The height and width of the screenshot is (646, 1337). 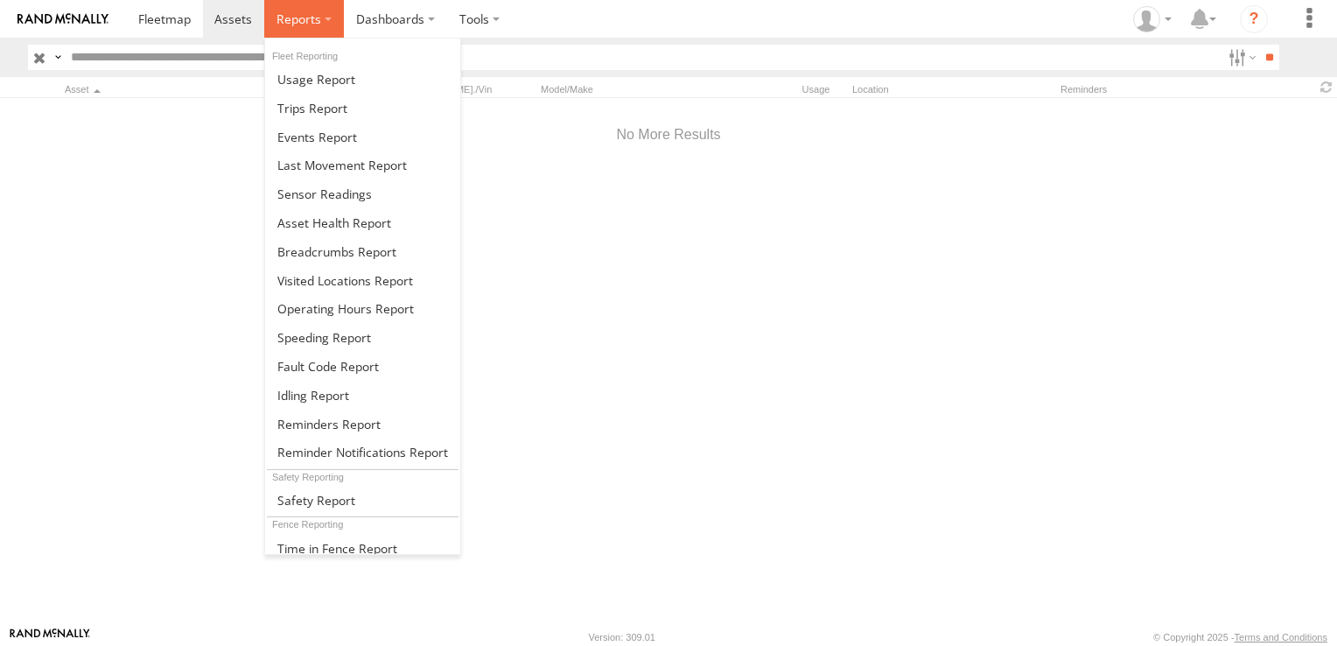 What do you see at coordinates (622, 637) in the screenshot?
I see `div: Version: 309.01` at bounding box center [622, 637].